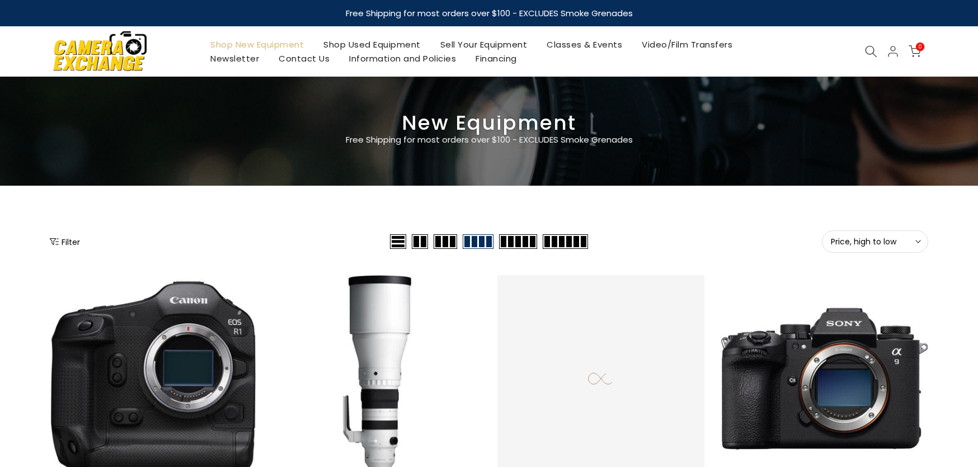  What do you see at coordinates (257, 44) in the screenshot?
I see `a: Shop New Equipment` at bounding box center [257, 44].